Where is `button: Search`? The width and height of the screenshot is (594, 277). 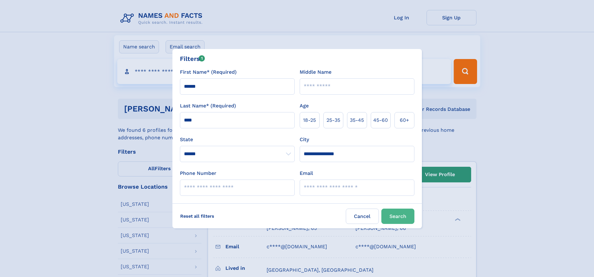
button: Search is located at coordinates (398, 216).